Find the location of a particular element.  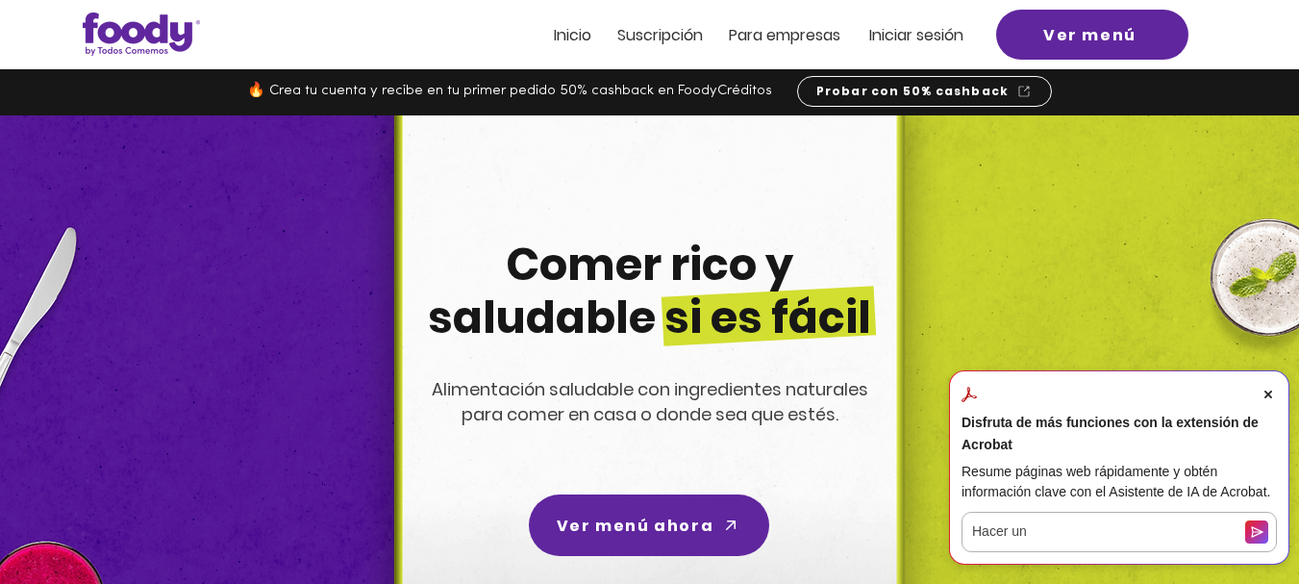

img: Logo_Foody V2.0.0 (3).png is located at coordinates (141, 34).